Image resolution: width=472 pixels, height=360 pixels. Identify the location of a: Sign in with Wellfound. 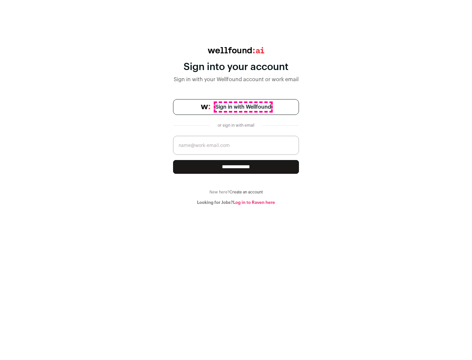
(236, 107).